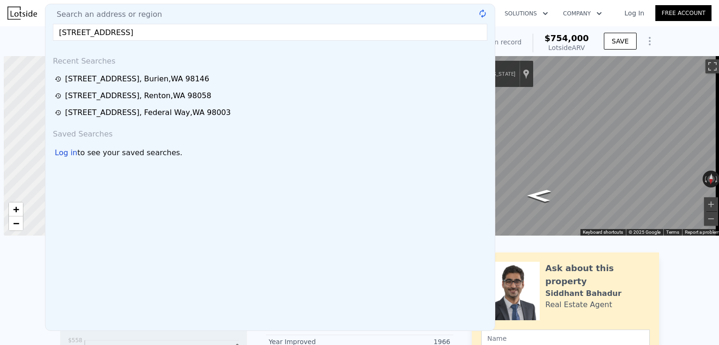  I want to click on div: Saved Searches, so click(270, 132).